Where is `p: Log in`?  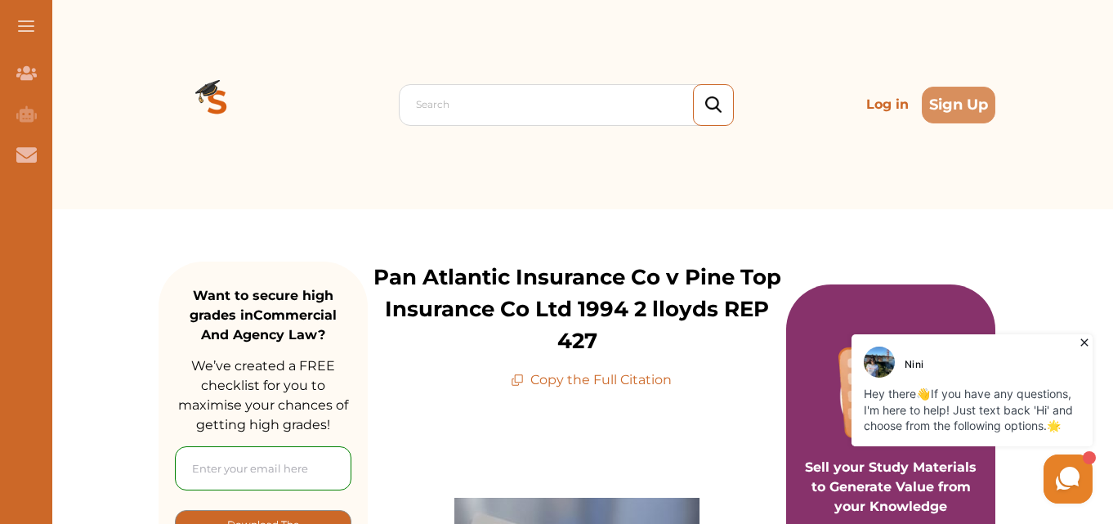 p: Log in is located at coordinates (887, 105).